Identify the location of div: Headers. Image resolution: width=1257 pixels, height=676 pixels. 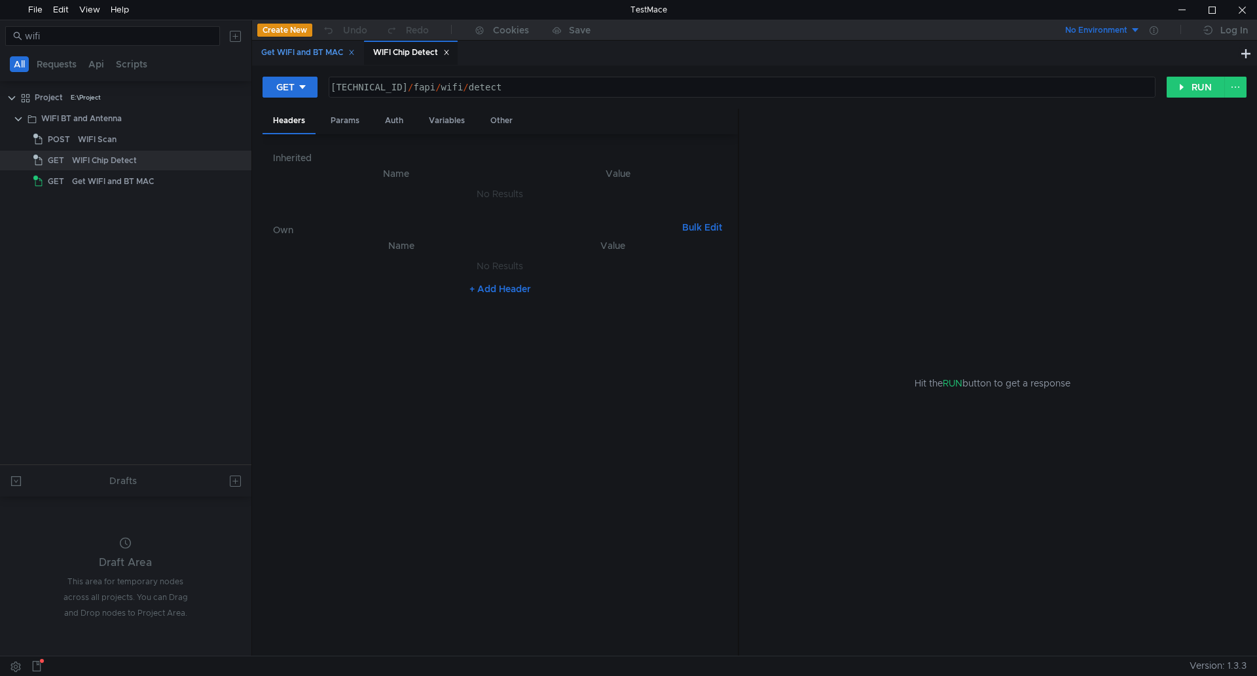
(289, 121).